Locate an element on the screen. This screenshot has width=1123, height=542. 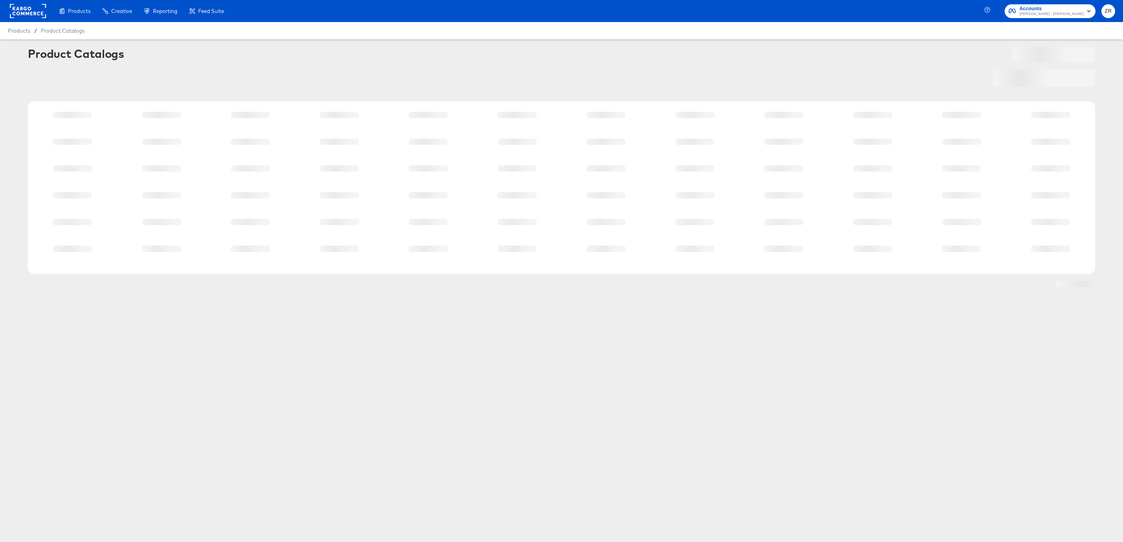
span: Feed Suite is located at coordinates (211, 11).